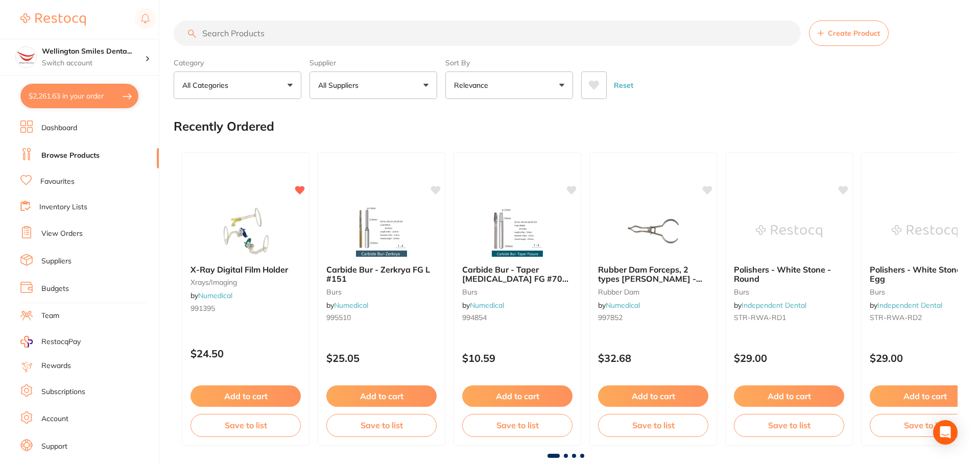 The height and width of the screenshot is (465, 978). Describe the element at coordinates (63, 207) in the screenshot. I see `a: Inventory Lists` at that location.